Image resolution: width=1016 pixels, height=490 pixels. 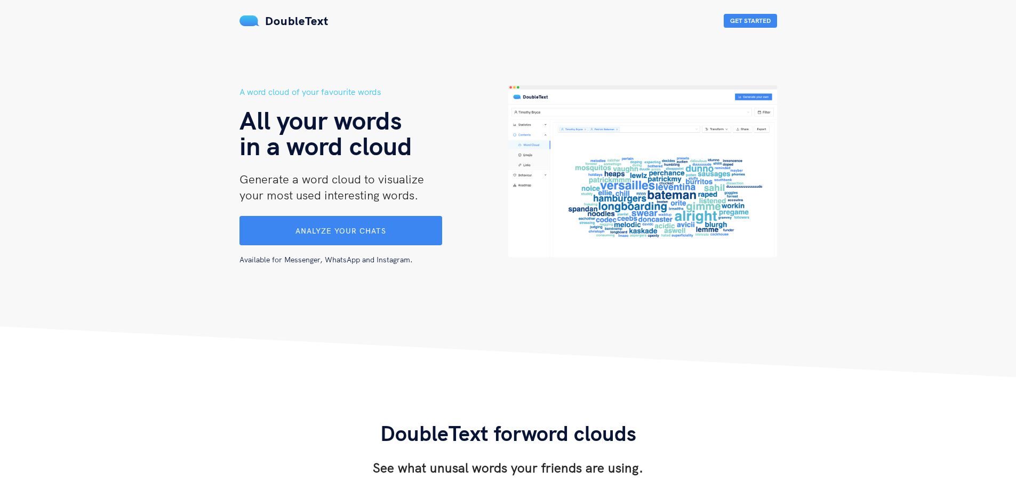 I want to click on span: DoubleText for word clouds, so click(x=508, y=433).